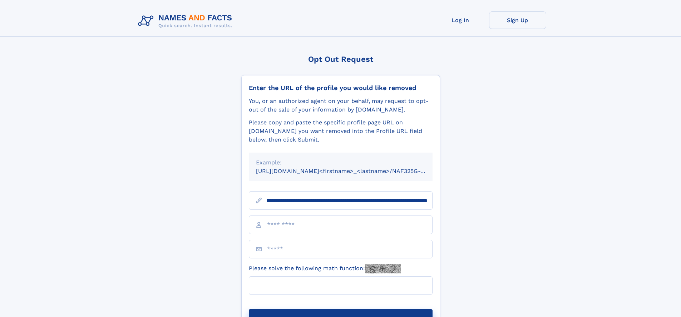 This screenshot has width=681, height=317. Describe the element at coordinates (341, 163) in the screenshot. I see `div: Example:` at that location.